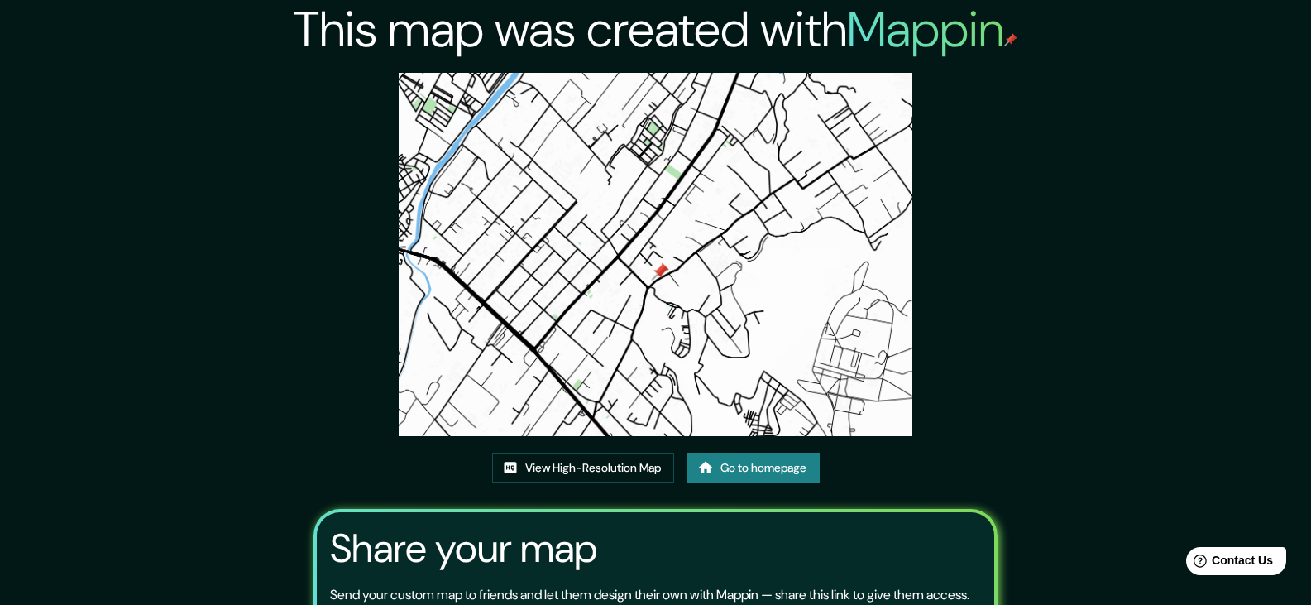  I want to click on img: created-map, so click(655, 254).